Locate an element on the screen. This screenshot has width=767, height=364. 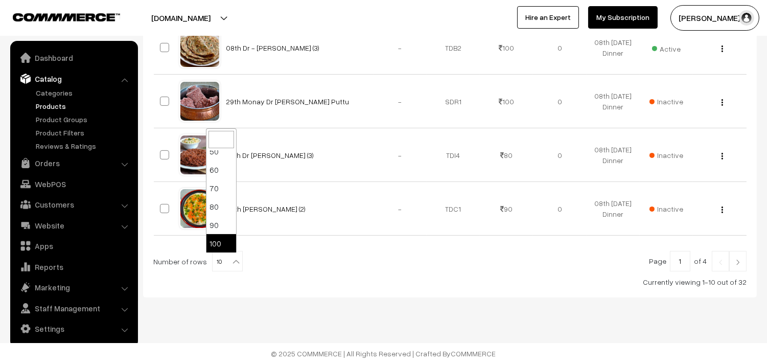
span: of 4 is located at coordinates (700, 261).